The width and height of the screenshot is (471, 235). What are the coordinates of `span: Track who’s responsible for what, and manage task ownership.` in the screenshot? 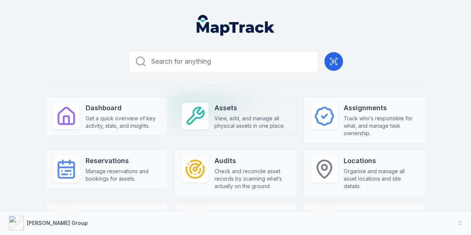 It's located at (381, 126).